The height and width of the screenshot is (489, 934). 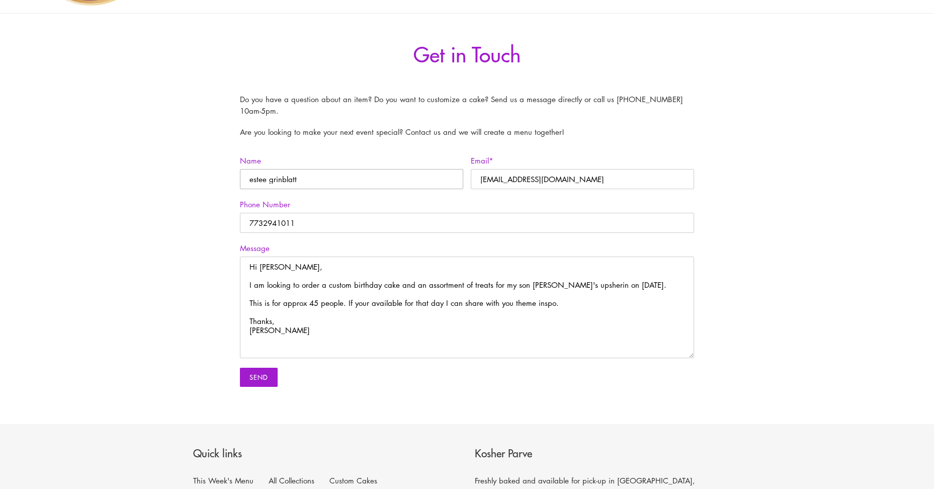 I want to click on h1: Get in Touch, so click(x=467, y=53).